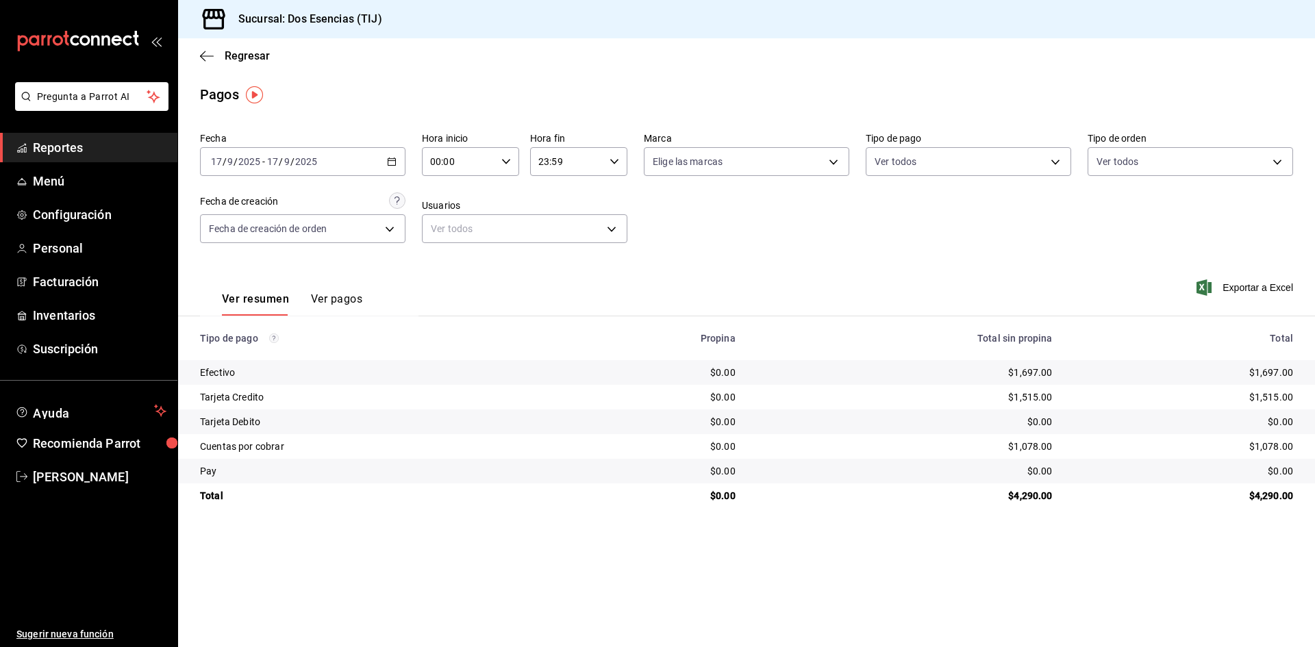 This screenshot has height=647, width=1315. What do you see at coordinates (1246, 288) in the screenshot?
I see `button: Exportar a Excel` at bounding box center [1246, 288].